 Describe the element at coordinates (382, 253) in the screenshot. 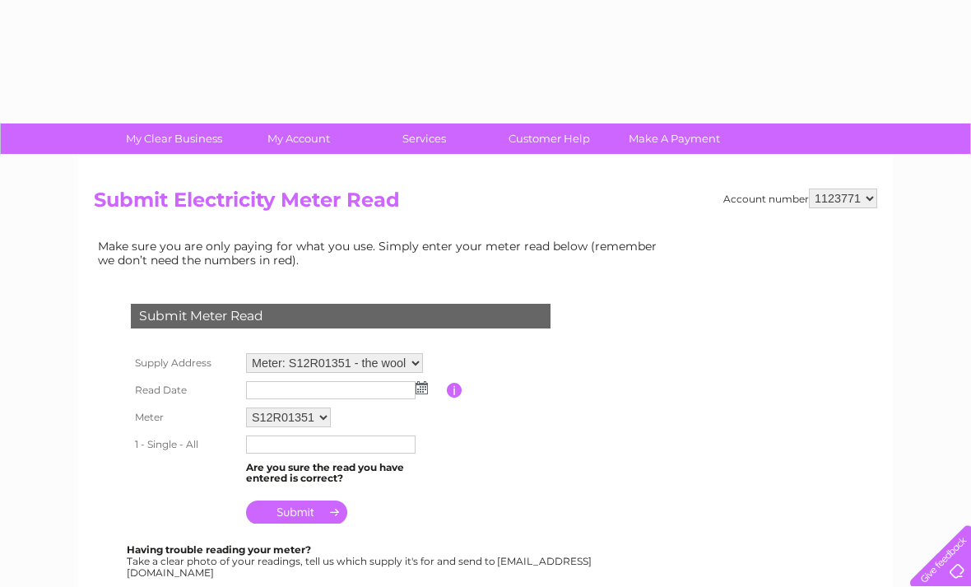

I see `td: Make sure you are only paying for what you use. Simply enter your meter read below (remember we d...` at that location.